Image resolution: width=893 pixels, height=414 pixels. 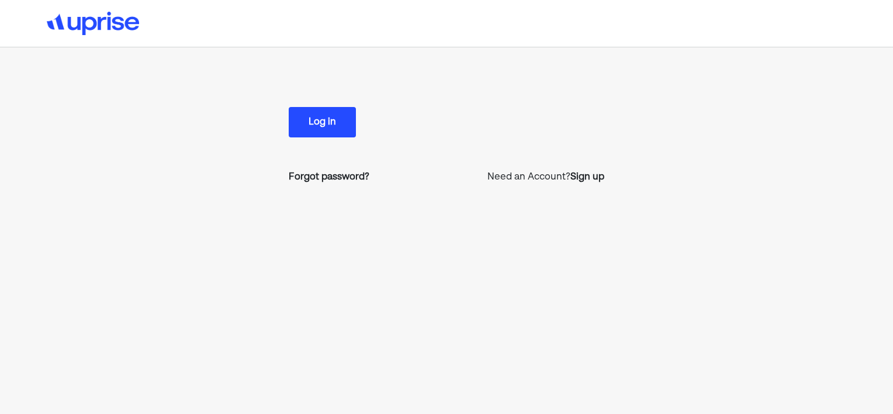 I want to click on a: Forgot password?, so click(x=329, y=177).